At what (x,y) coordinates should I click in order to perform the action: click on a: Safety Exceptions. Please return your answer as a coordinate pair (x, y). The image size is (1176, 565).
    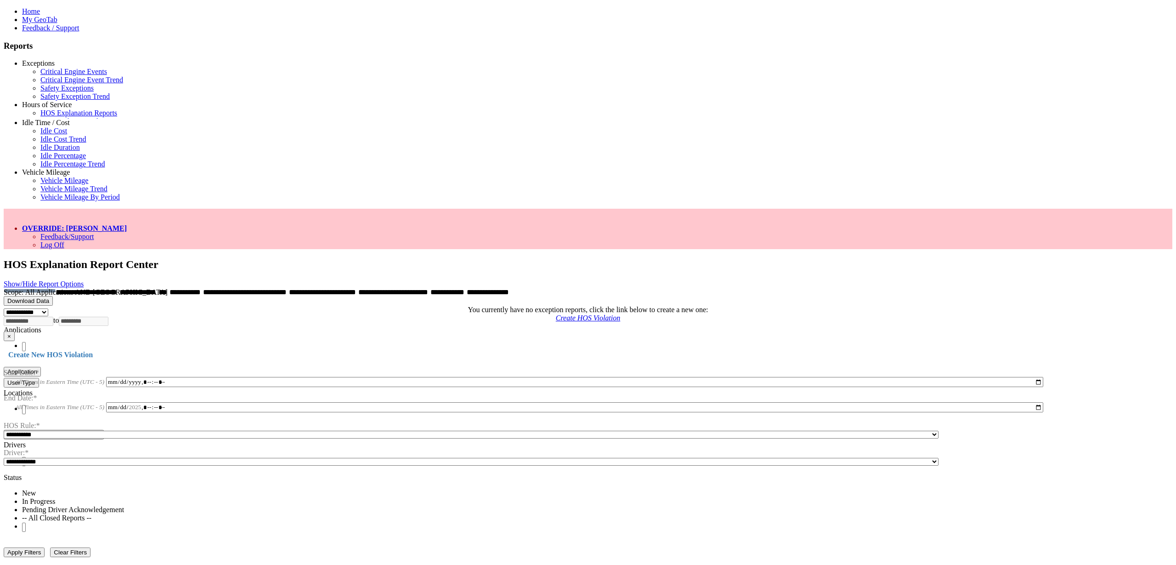
    Looking at the image, I should click on (67, 88).